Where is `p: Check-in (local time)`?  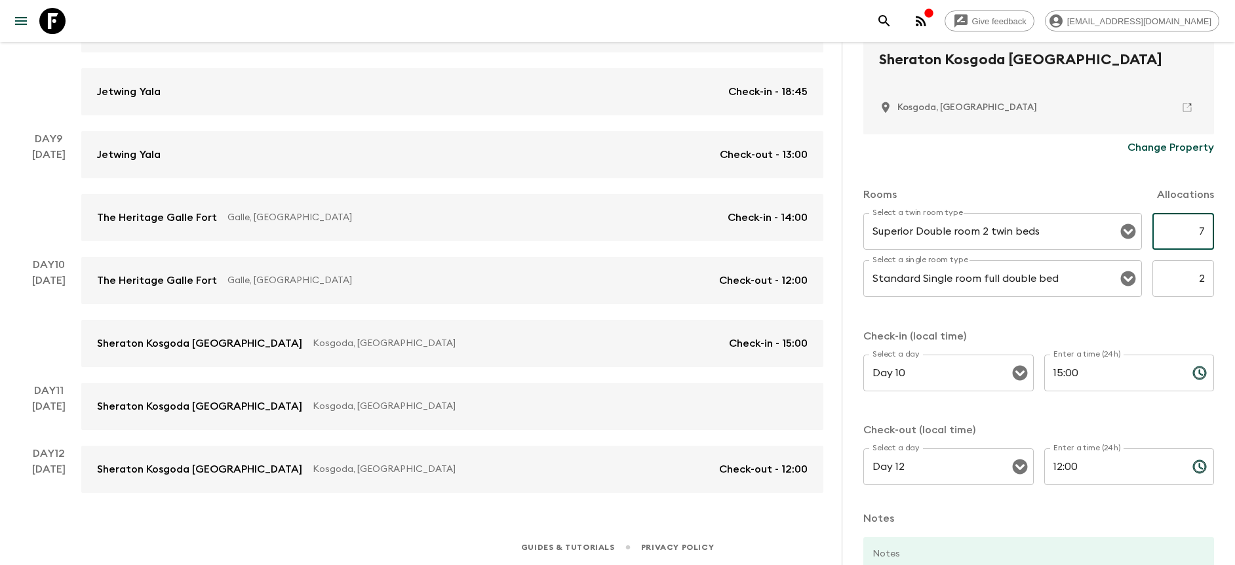 p: Check-in (local time) is located at coordinates (1038, 336).